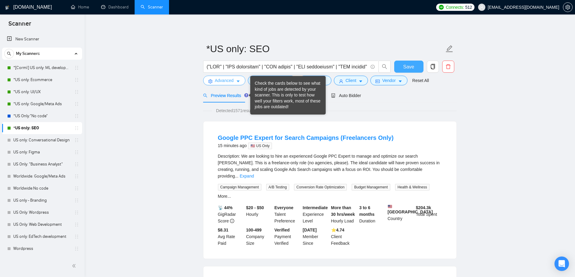 The height and width of the screenshot is (277, 575). I want to click on span: 512, so click(468, 7).